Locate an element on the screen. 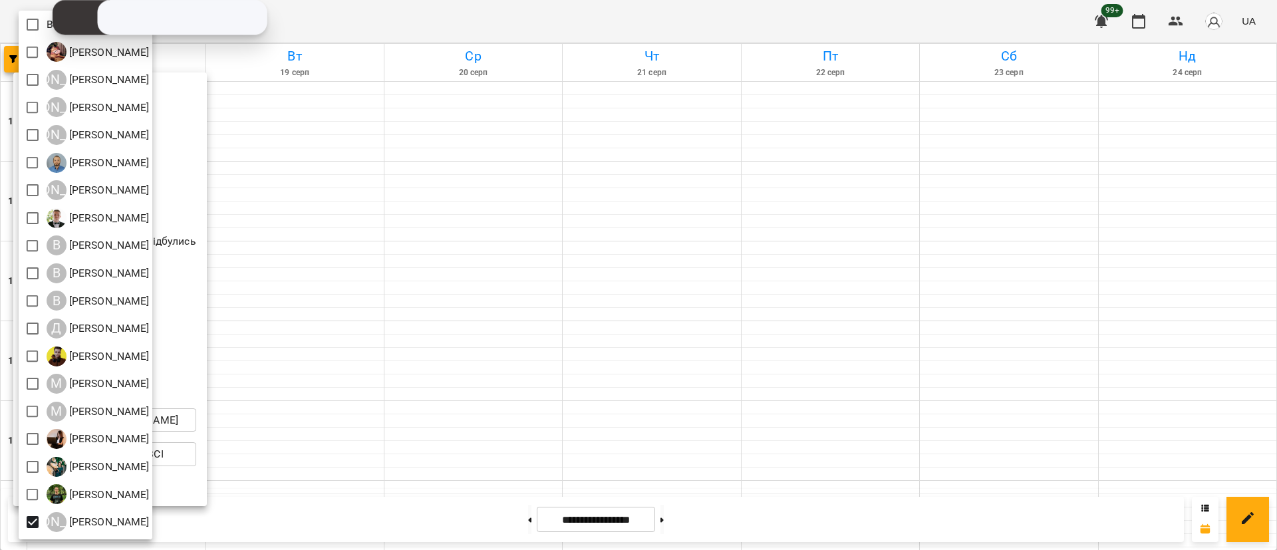 The image size is (1277, 550). div: Денис Пущало is located at coordinates (98, 356).